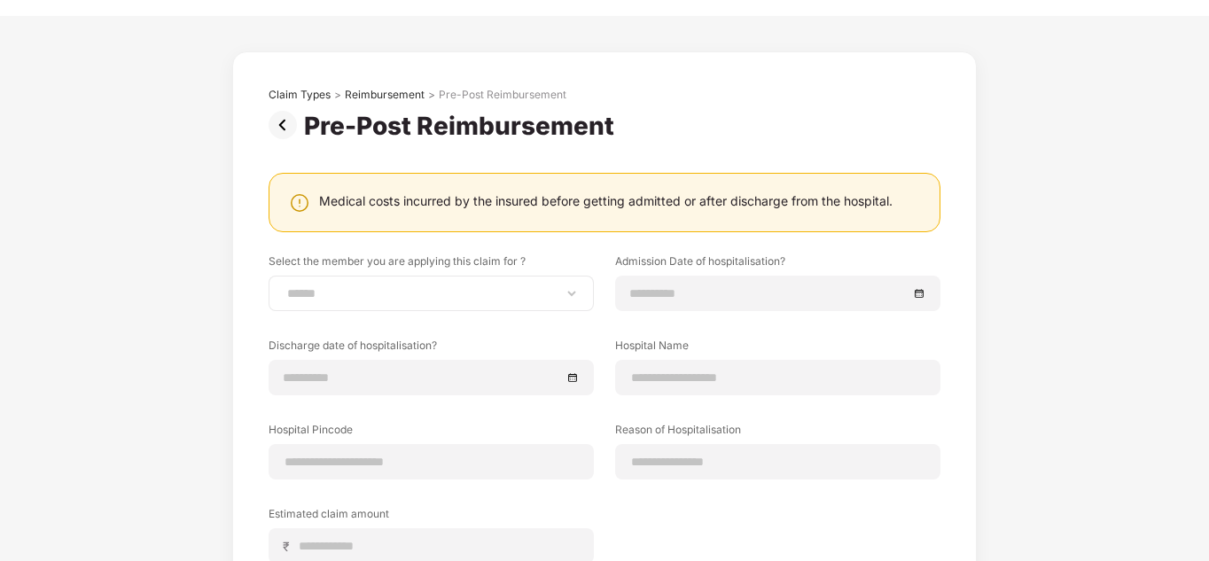 The width and height of the screenshot is (1209, 561). Describe the element at coordinates (431, 264) in the screenshot. I see `label: Select the member you are applying this claim for ?` at that location.